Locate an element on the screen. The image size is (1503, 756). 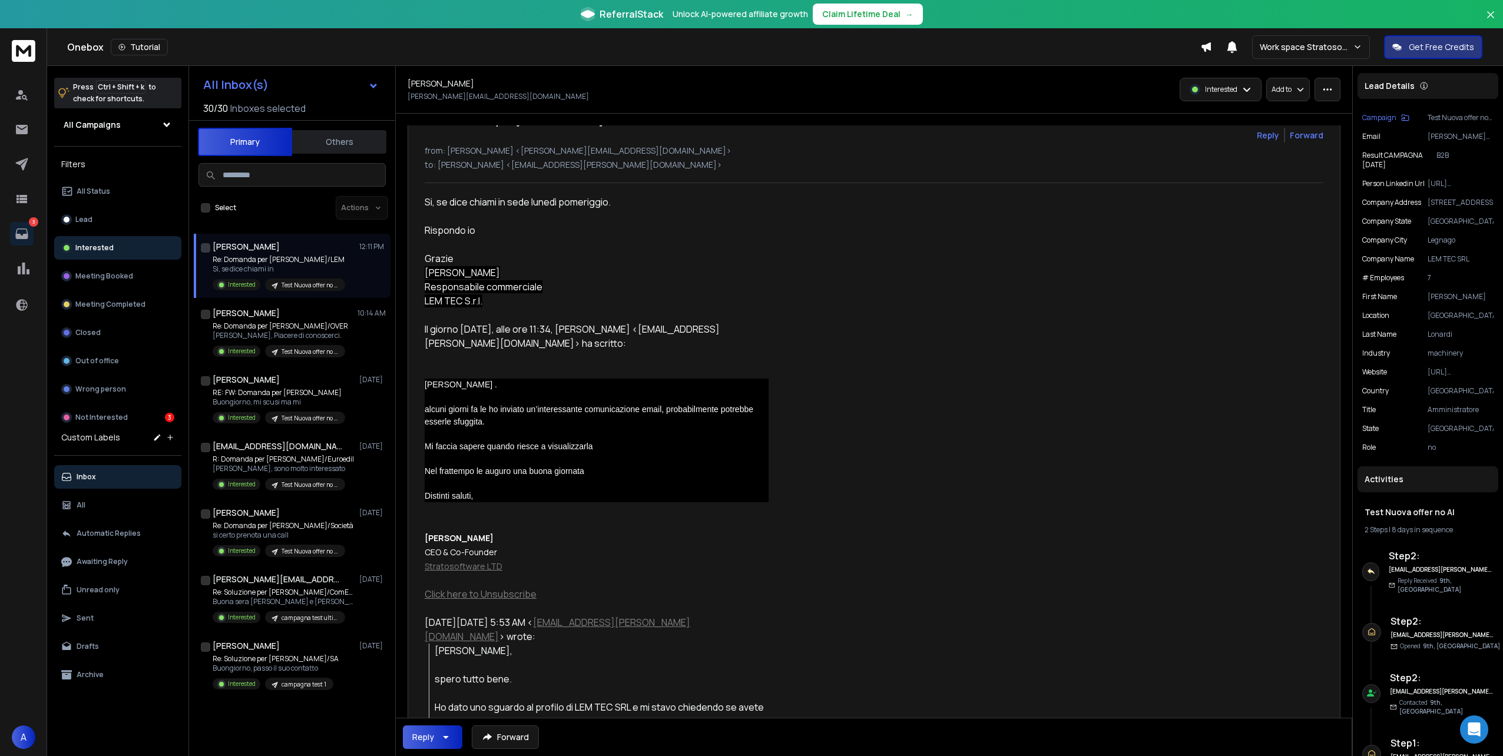
p: Unread only is located at coordinates (98, 590).